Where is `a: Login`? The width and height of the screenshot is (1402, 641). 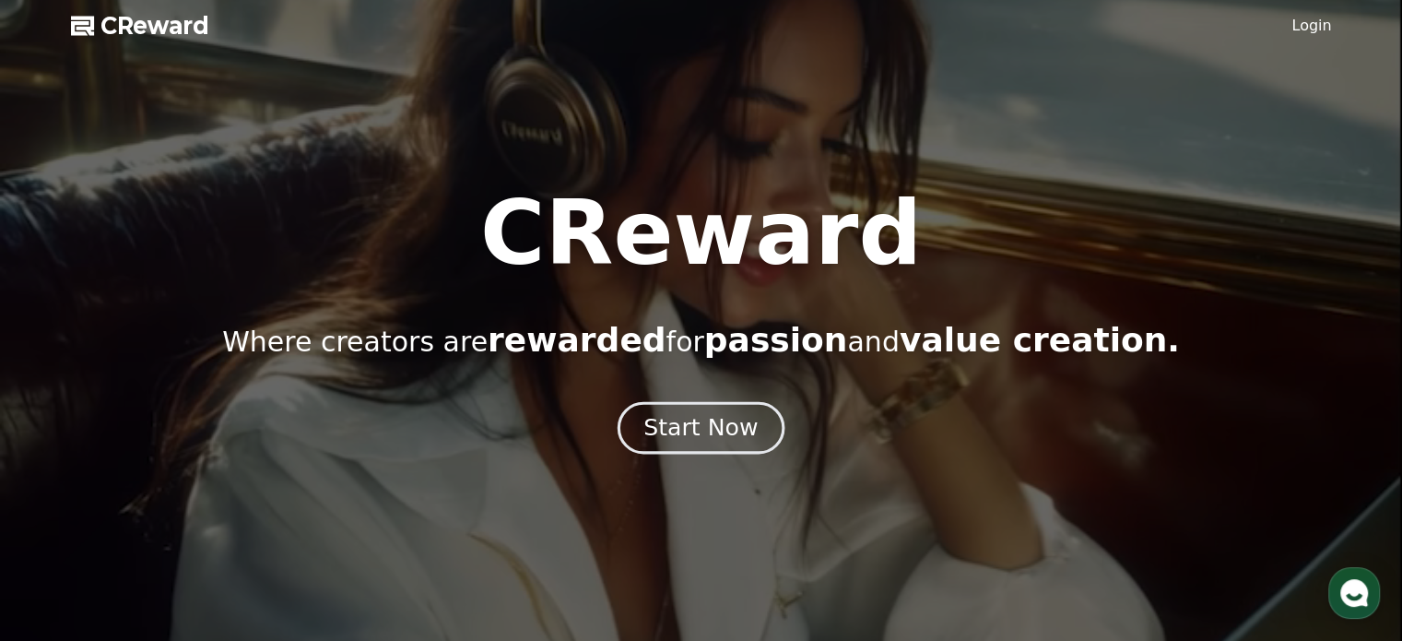
a: Login is located at coordinates (1311, 26).